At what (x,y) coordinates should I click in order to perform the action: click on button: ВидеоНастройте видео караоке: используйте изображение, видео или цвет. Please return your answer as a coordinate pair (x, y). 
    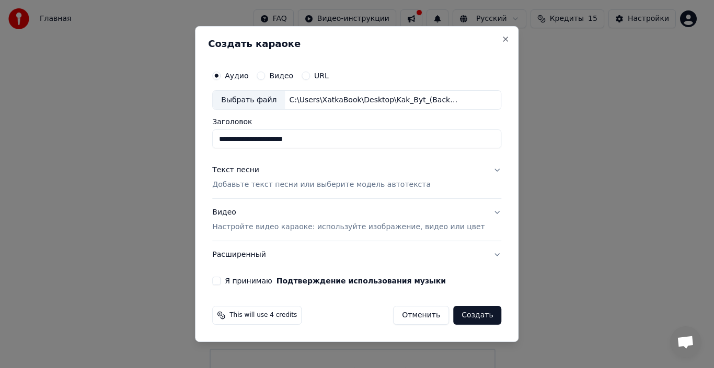
    Looking at the image, I should click on (356, 221).